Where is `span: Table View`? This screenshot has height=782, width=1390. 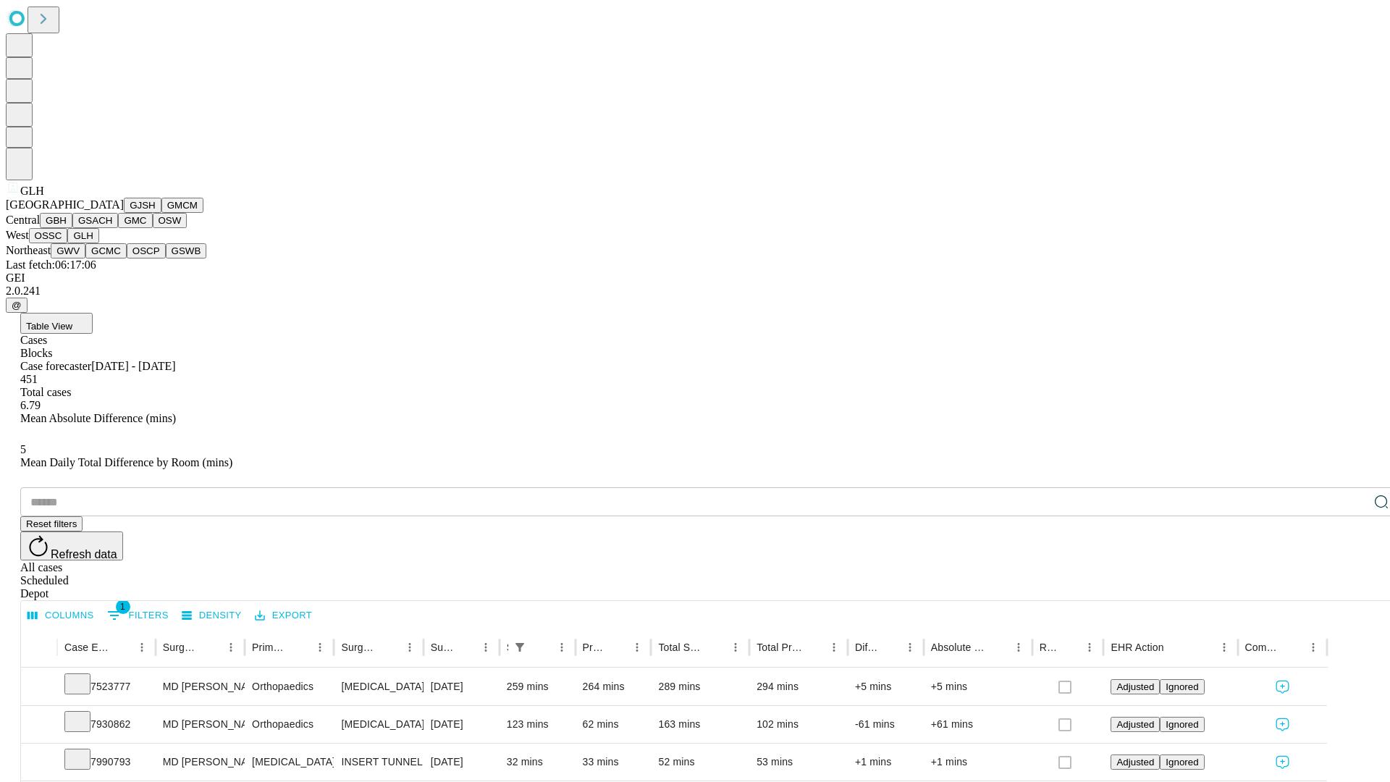 span: Table View is located at coordinates (49, 326).